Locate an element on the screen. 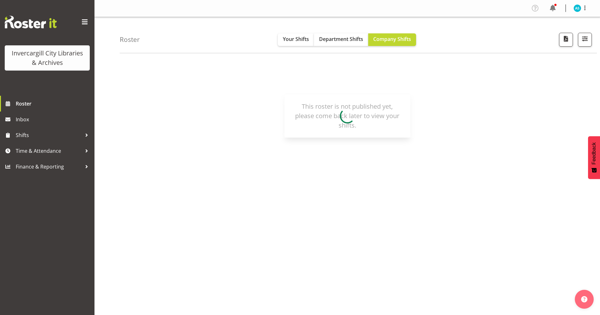 Image resolution: width=600 pixels, height=315 pixels. img: help-xxl-2.png is located at coordinates (584, 299).